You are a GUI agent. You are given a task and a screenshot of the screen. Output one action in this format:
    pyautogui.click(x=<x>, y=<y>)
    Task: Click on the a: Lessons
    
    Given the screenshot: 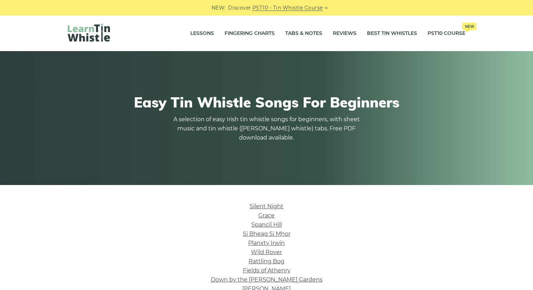 What is the action you would take?
    pyautogui.click(x=202, y=34)
    